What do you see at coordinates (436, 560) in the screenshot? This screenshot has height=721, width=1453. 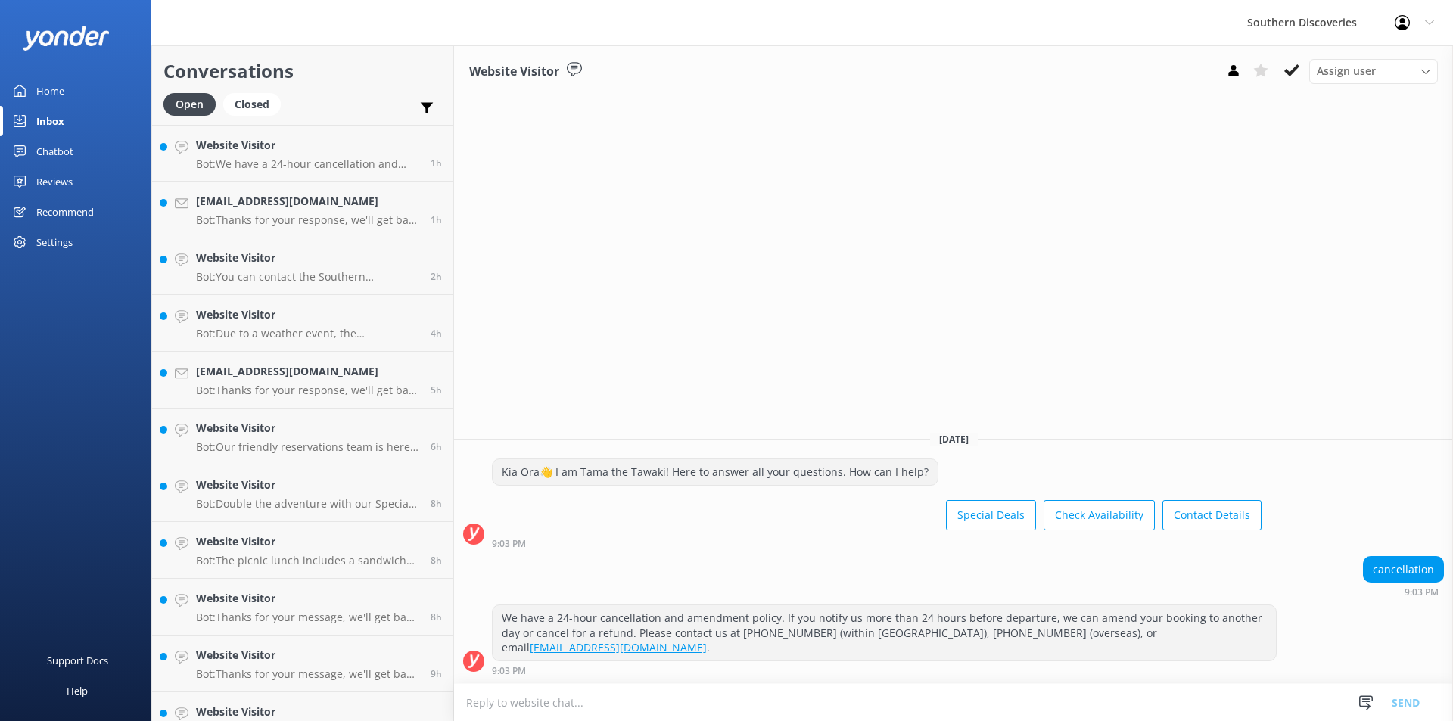 I see `span: Sep 01 2025 01:55am (UTC +12:00) Pacific/Auckland` at bounding box center [436, 560].